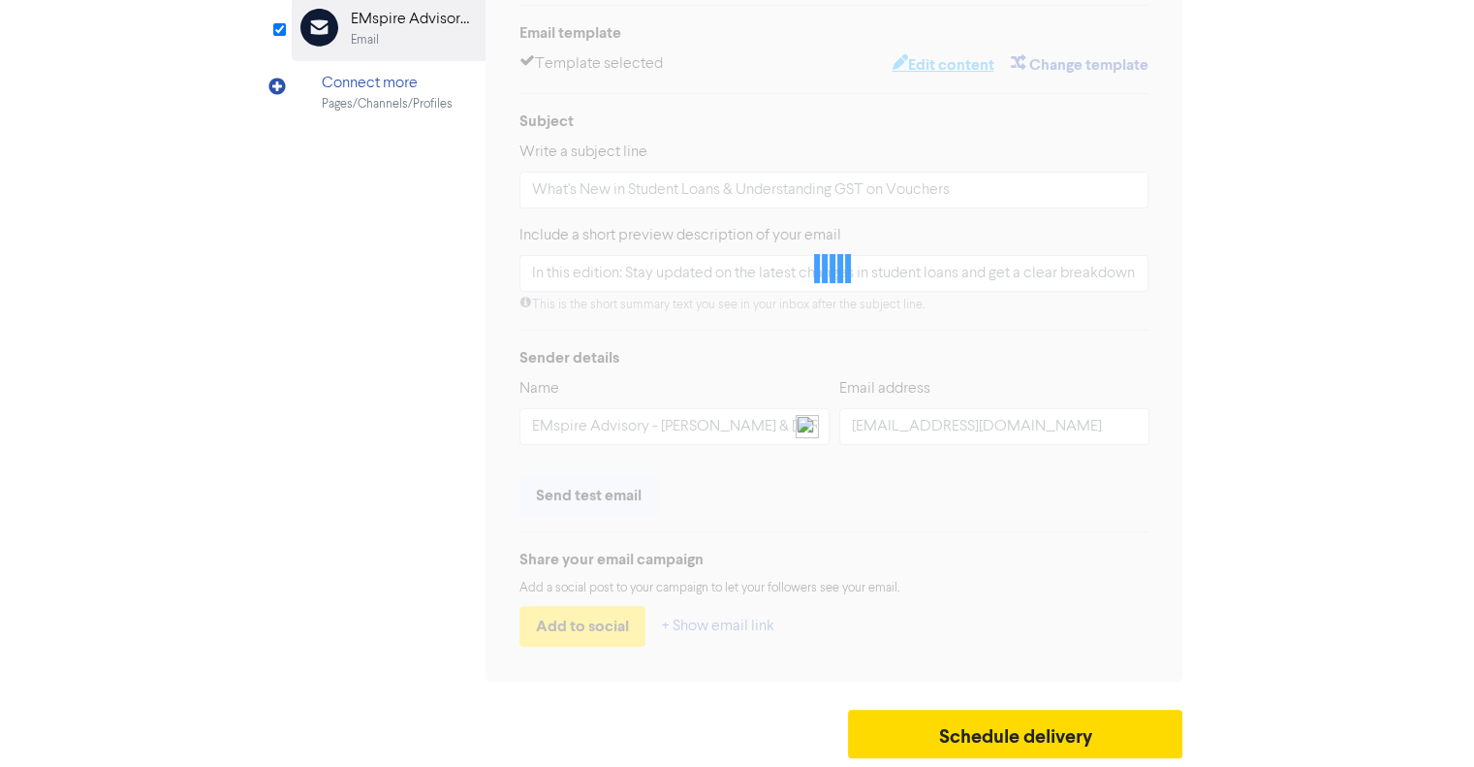  What do you see at coordinates (1426, 720) in the screenshot?
I see `div: Chat Widget` at bounding box center [1426, 720].